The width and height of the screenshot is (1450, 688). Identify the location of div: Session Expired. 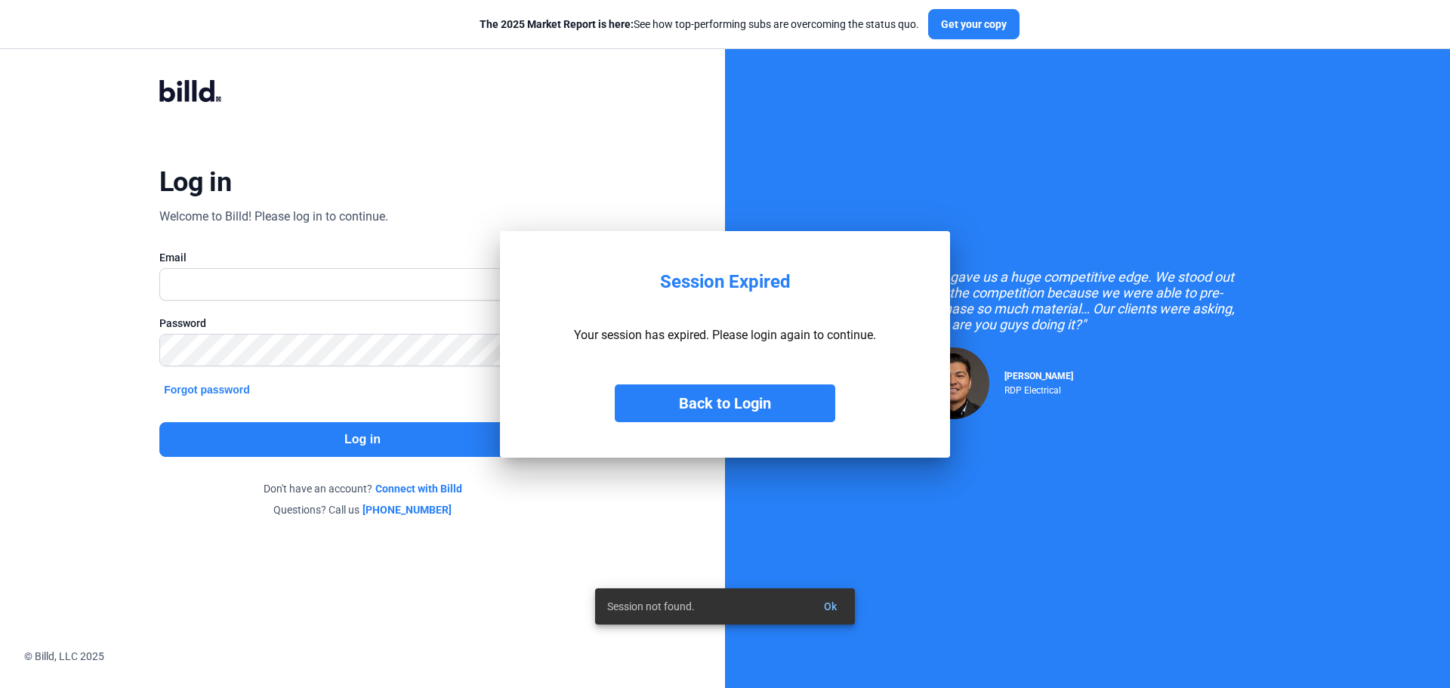
(725, 282).